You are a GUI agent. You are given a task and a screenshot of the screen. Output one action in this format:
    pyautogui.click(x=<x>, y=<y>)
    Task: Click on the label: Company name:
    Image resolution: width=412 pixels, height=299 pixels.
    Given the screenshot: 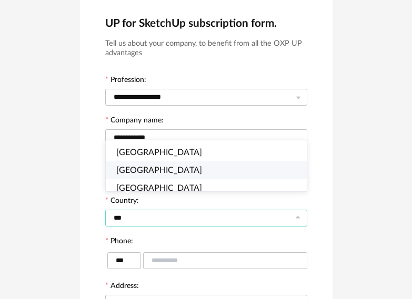 What is the action you would take?
    pyautogui.click(x=134, y=122)
    